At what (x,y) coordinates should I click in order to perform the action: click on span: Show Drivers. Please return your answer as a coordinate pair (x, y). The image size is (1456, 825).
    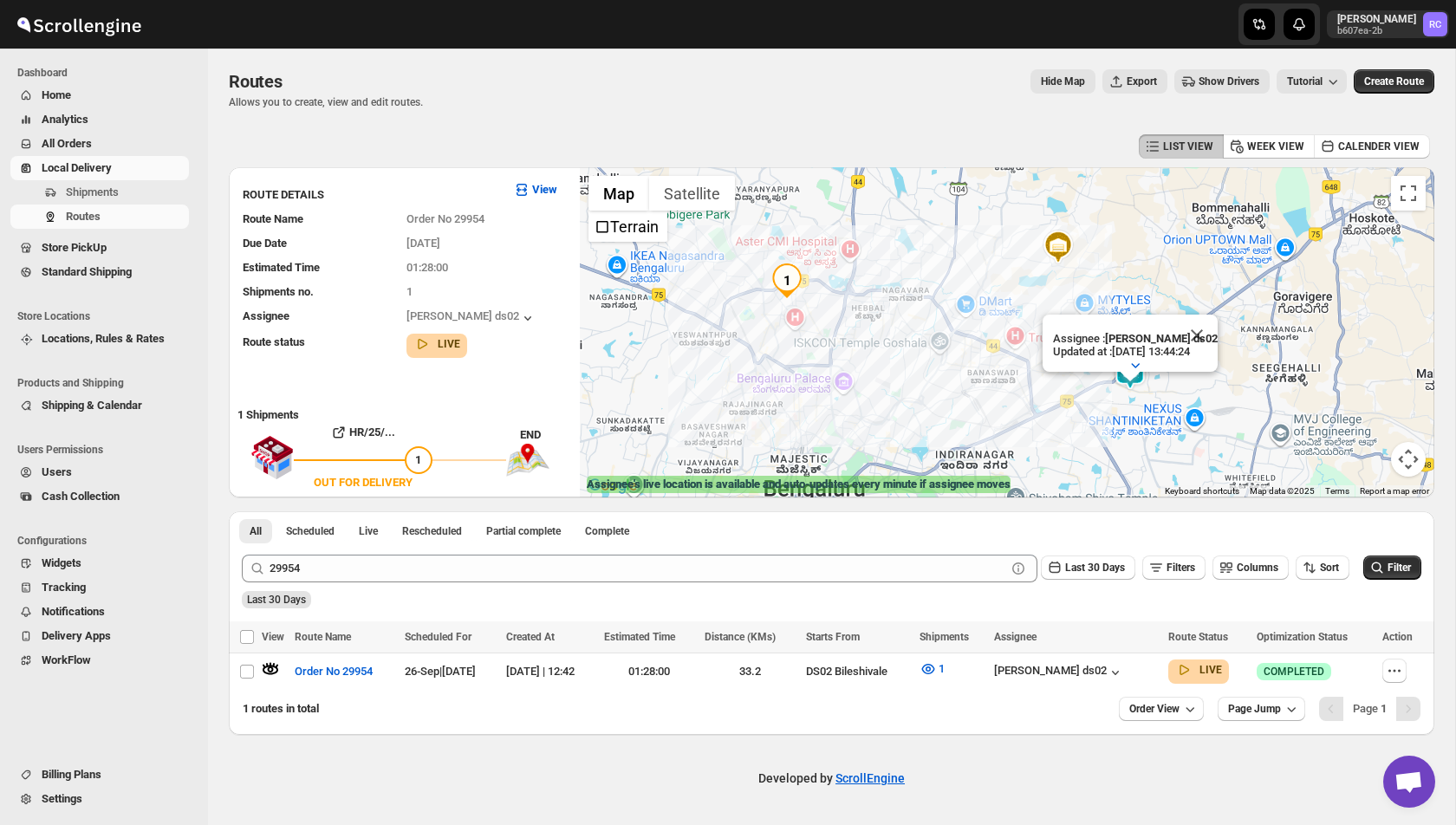
    Looking at the image, I should click on (1228, 82).